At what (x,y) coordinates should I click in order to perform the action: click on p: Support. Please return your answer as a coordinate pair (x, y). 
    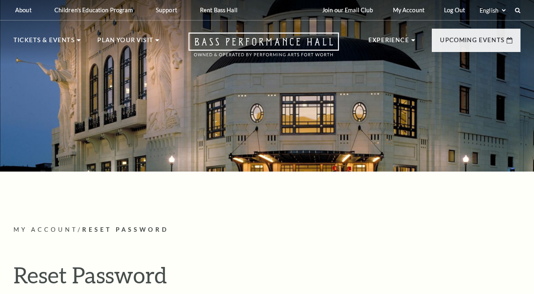
    Looking at the image, I should click on (167, 10).